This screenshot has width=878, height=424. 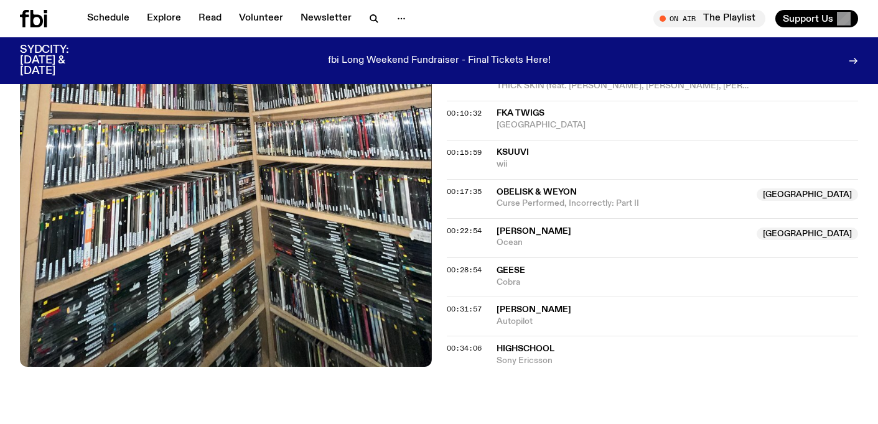 What do you see at coordinates (326, 19) in the screenshot?
I see `a: Newsletter` at bounding box center [326, 19].